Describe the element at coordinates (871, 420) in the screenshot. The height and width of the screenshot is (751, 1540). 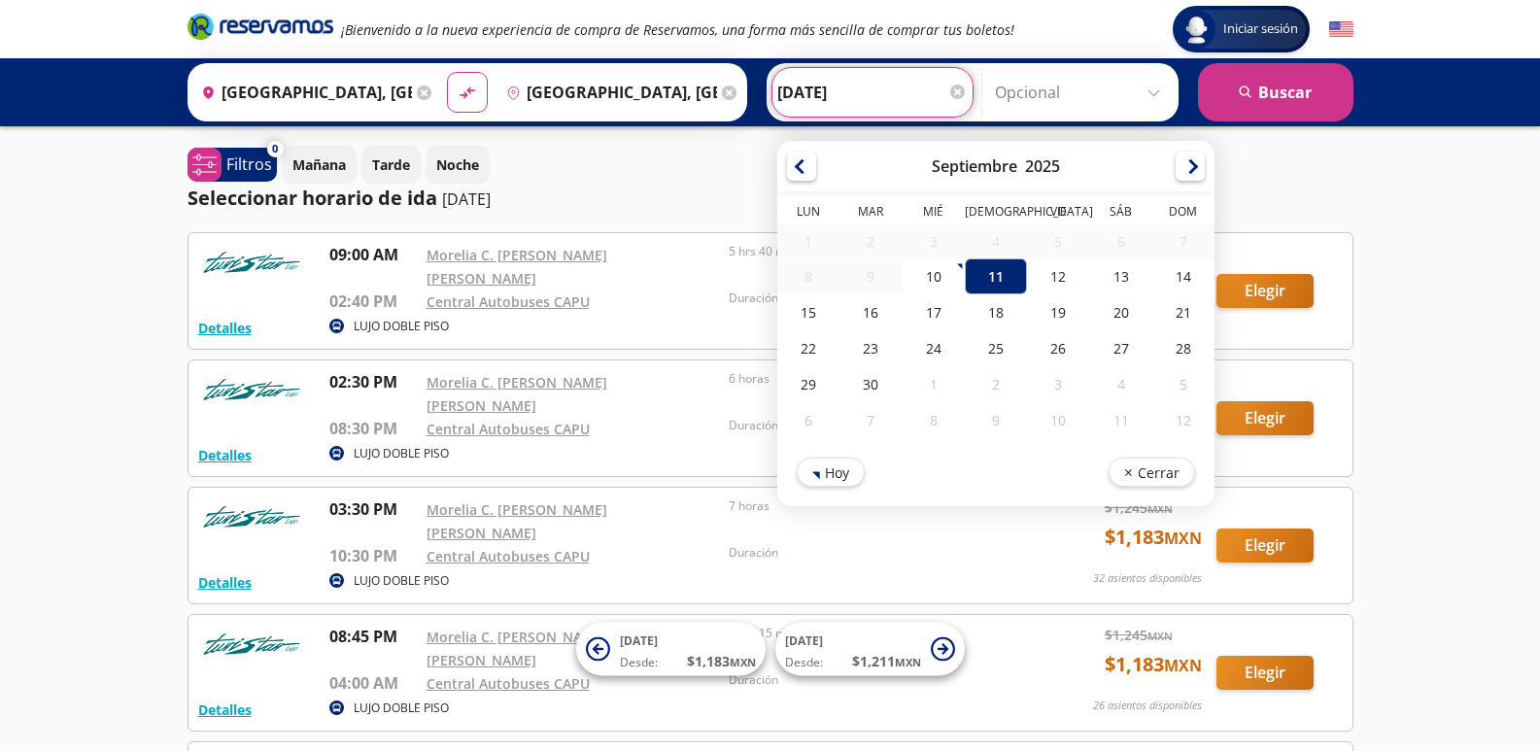
I see `div: 07-Oct-25` at that location.